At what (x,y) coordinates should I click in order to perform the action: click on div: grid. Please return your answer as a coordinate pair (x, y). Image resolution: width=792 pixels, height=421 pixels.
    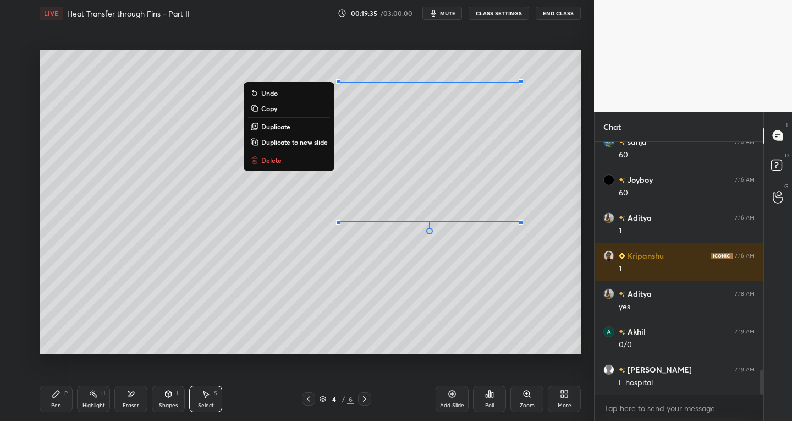
    Looking at the image, I should click on (679, 269).